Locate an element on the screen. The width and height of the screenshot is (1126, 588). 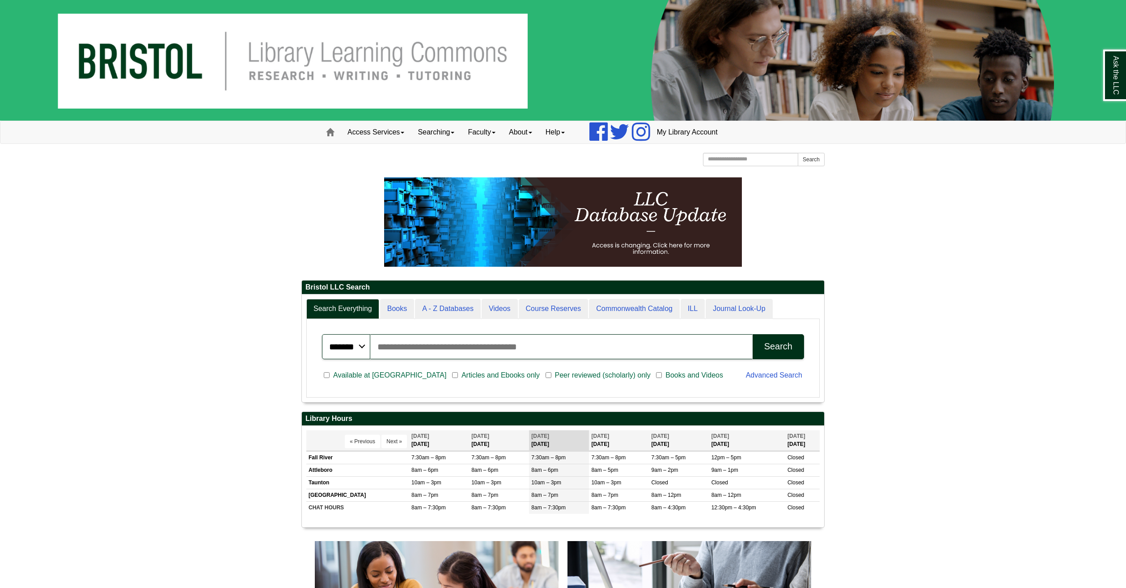
span: 9am – 1pm is located at coordinates (725, 470).